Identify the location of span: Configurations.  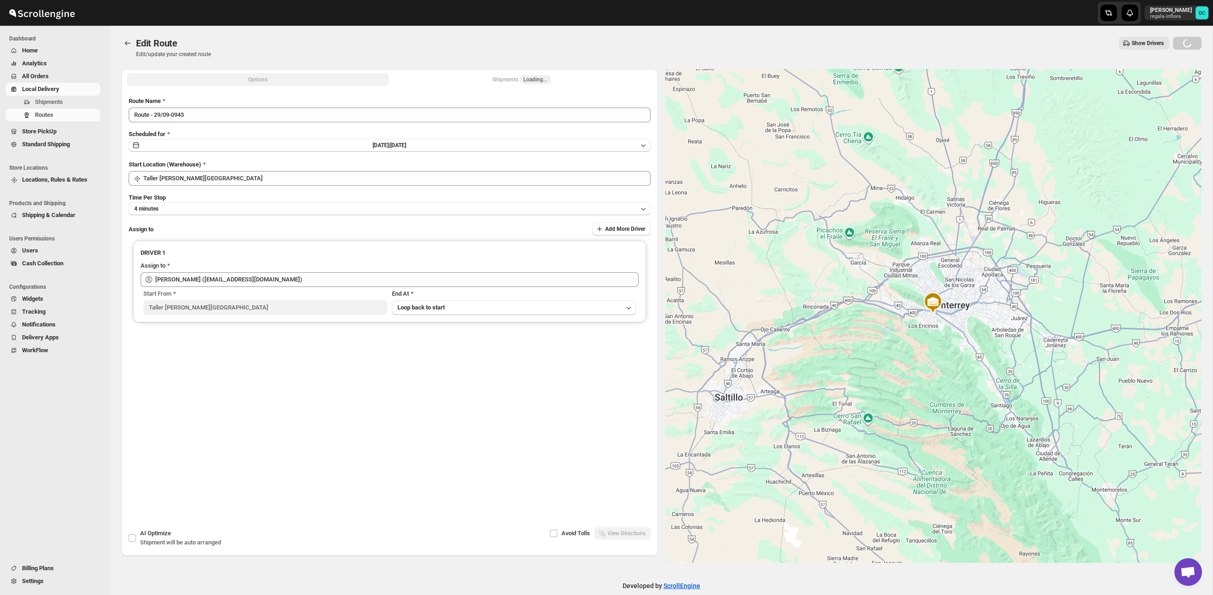
(57, 287).